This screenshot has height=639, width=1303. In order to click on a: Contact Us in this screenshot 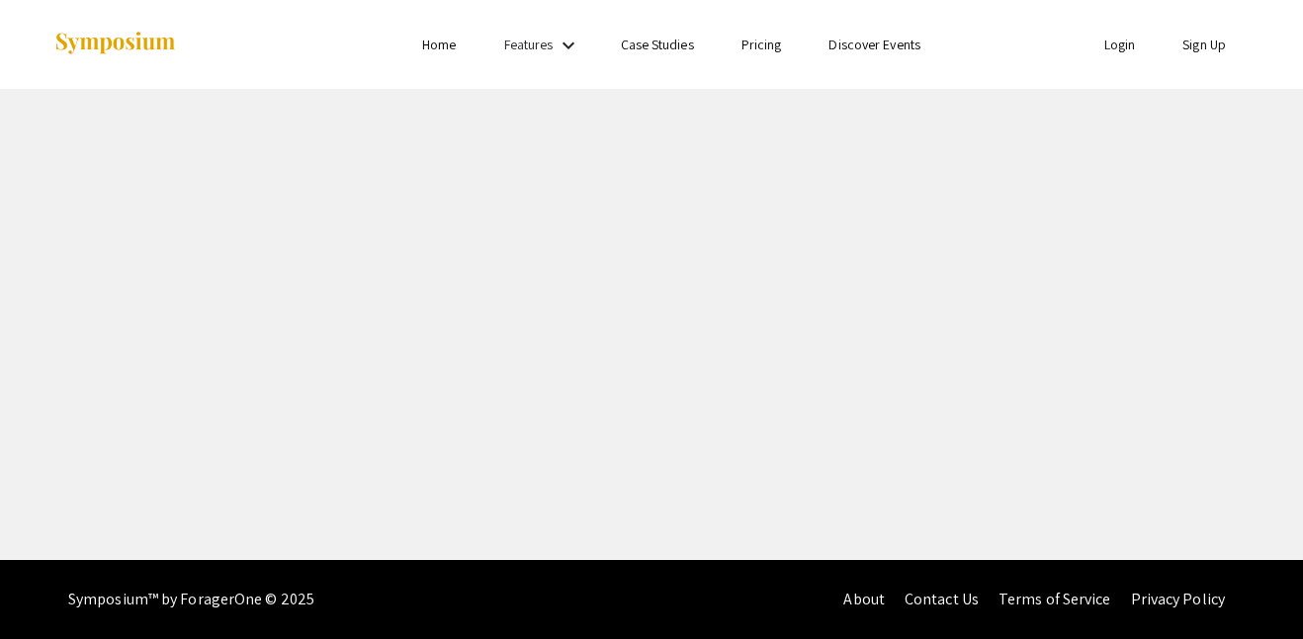, I will do `click(941, 599)`.